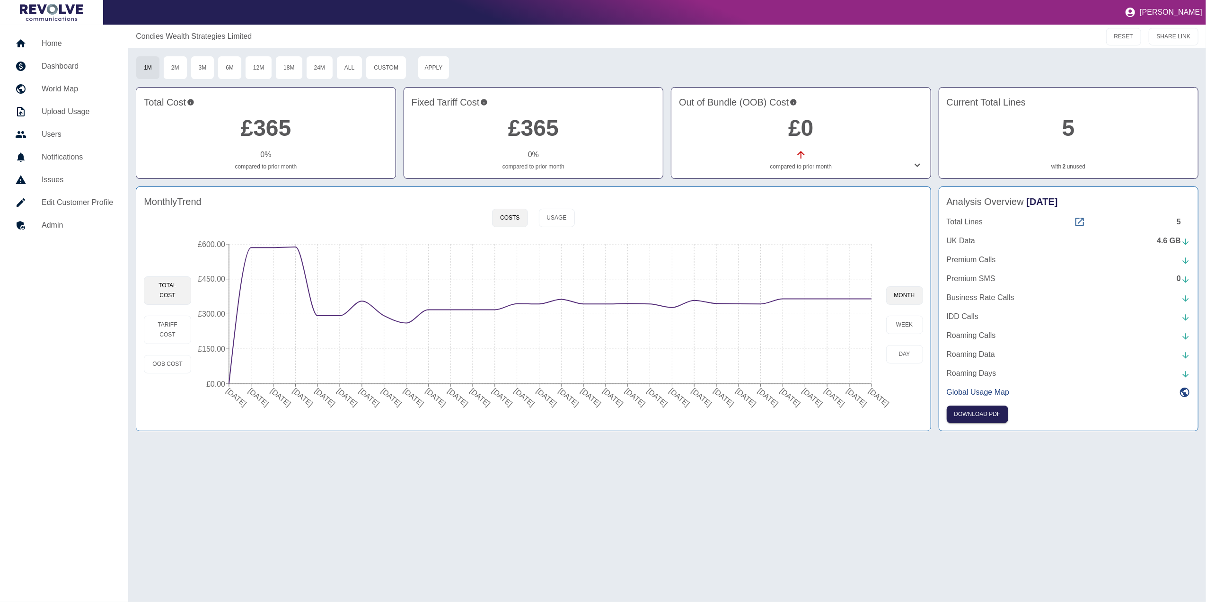 The height and width of the screenshot is (602, 1206). What do you see at coordinates (1068, 317) in the screenshot?
I see `a: IDD Calls` at bounding box center [1068, 317].